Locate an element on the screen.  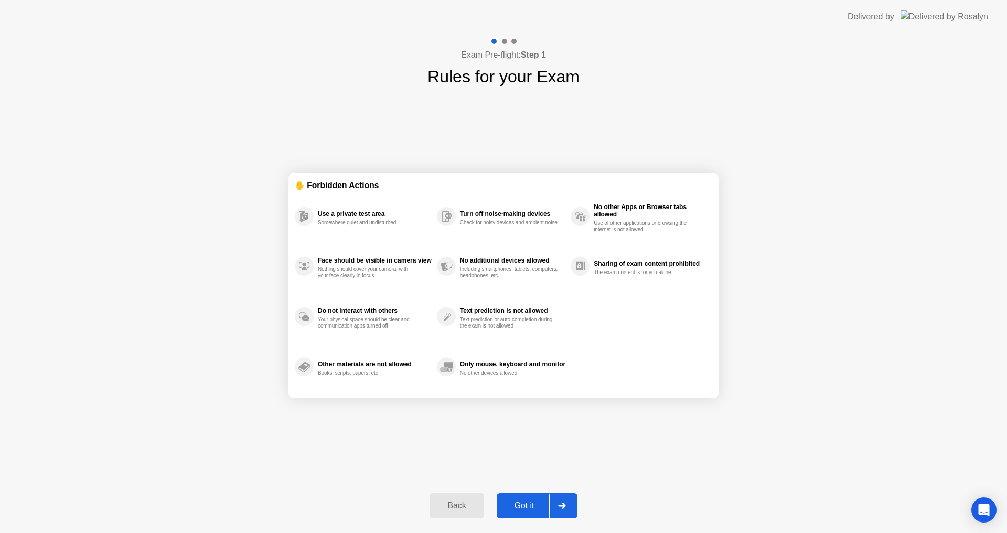
div: Books, scripts, papers, etc is located at coordinates (367, 373).